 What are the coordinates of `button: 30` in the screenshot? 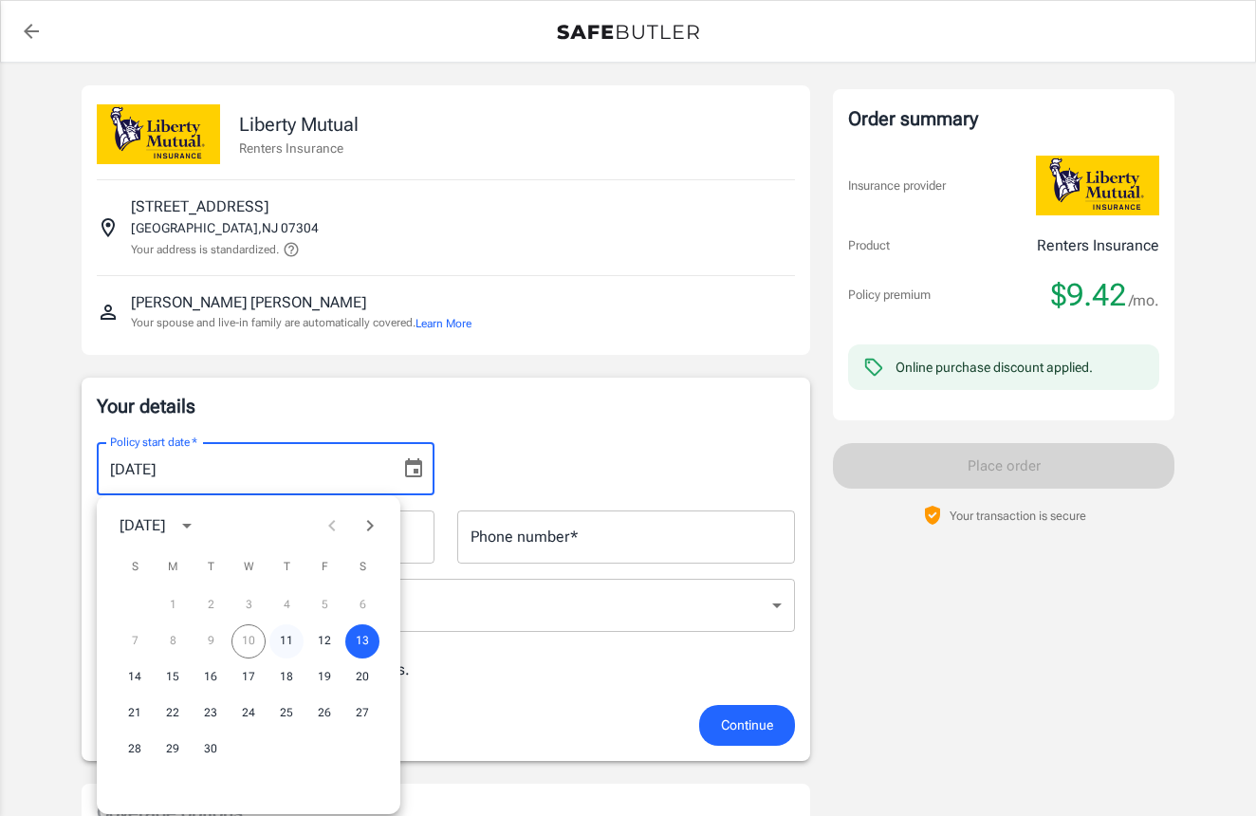 It's located at (211, 749).